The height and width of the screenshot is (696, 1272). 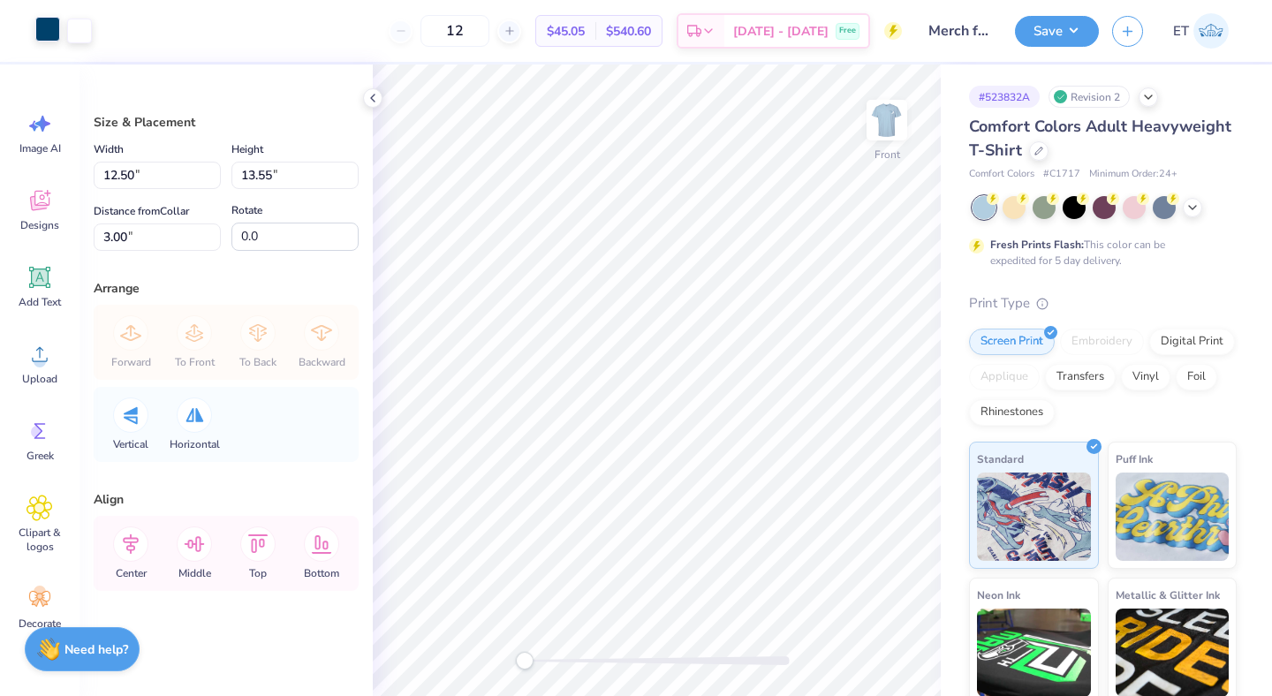 I want to click on label: Rotate, so click(x=246, y=210).